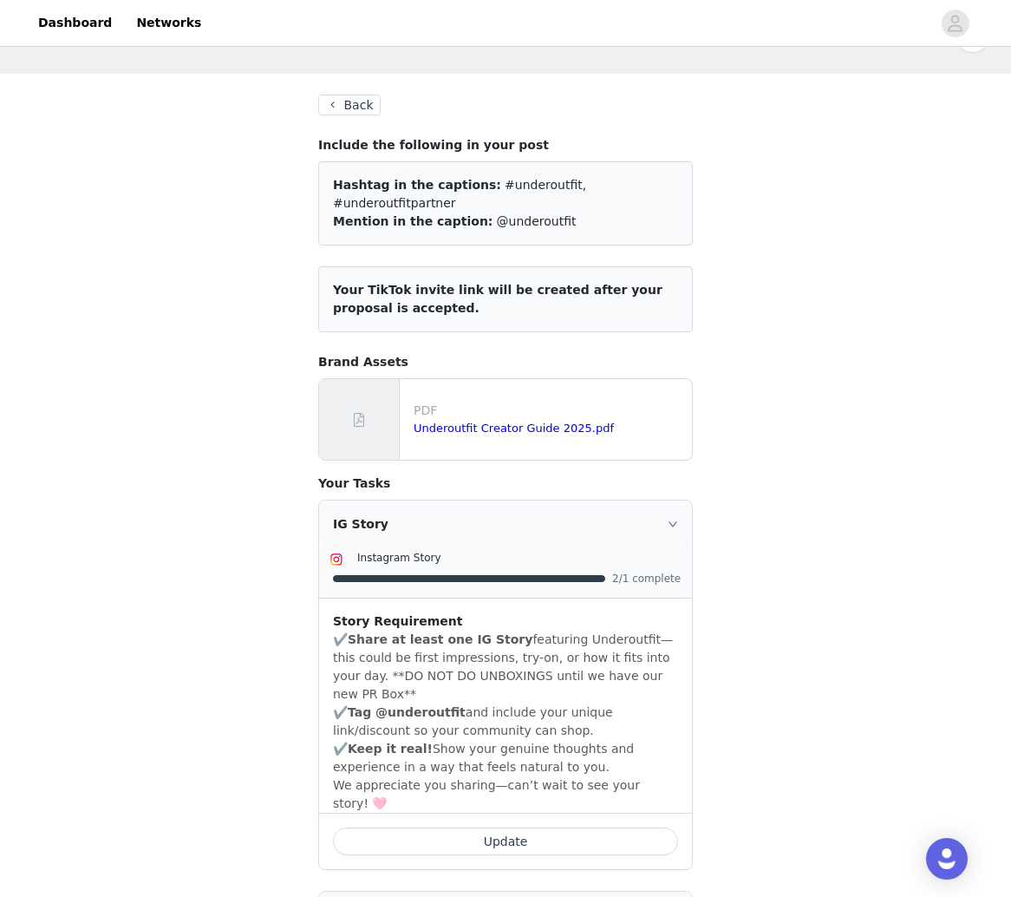 The width and height of the screenshot is (1011, 897). I want to click on span: @underoutfit, so click(537, 221).